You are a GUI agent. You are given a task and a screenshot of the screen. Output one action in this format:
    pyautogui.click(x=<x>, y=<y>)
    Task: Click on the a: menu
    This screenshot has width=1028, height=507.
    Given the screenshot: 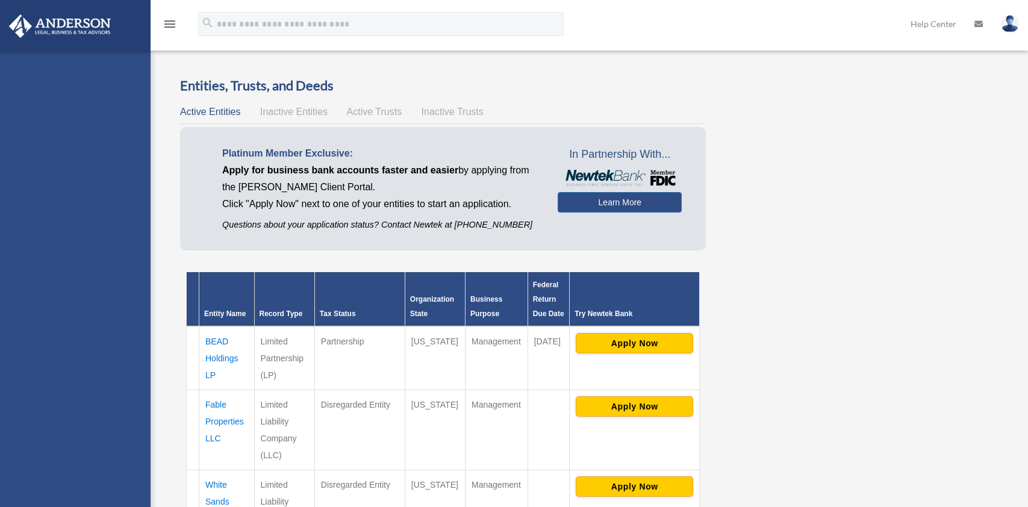 What is the action you would take?
    pyautogui.click(x=170, y=26)
    